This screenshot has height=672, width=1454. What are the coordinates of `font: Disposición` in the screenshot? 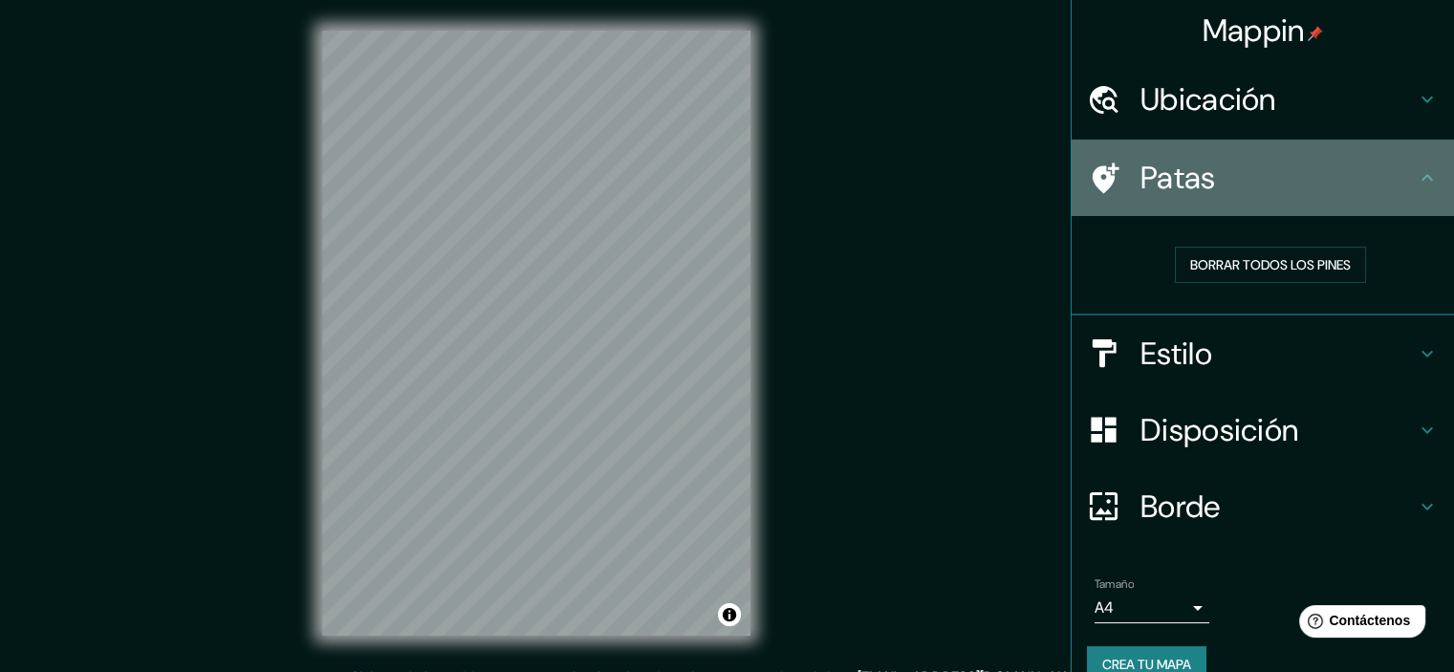 It's located at (1219, 430).